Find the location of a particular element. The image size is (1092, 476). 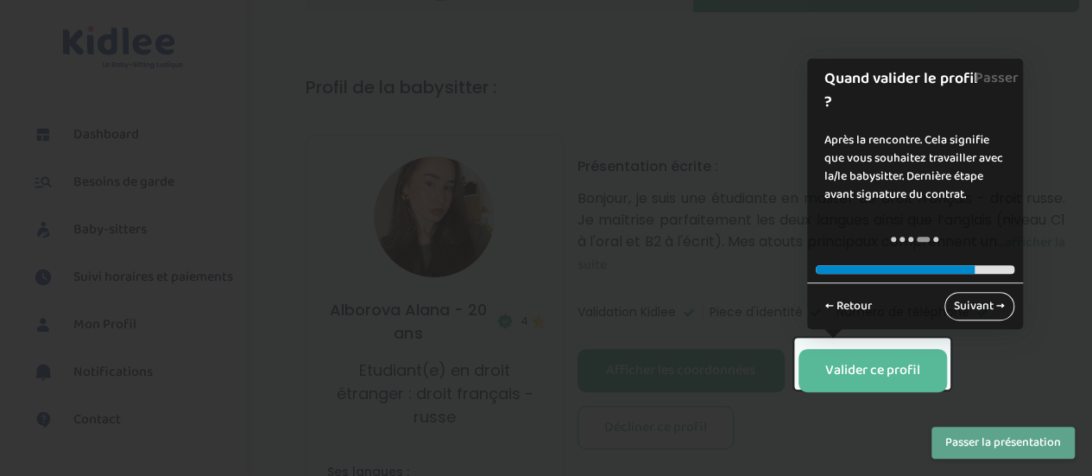

a: Passer is located at coordinates (997, 78).